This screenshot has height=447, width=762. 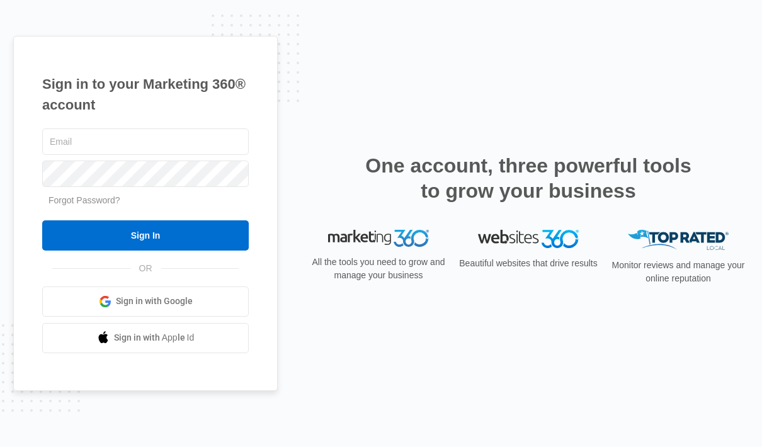 What do you see at coordinates (678, 272) in the screenshot?
I see `p: Monitor reviews and manage your online reputation` at bounding box center [678, 272].